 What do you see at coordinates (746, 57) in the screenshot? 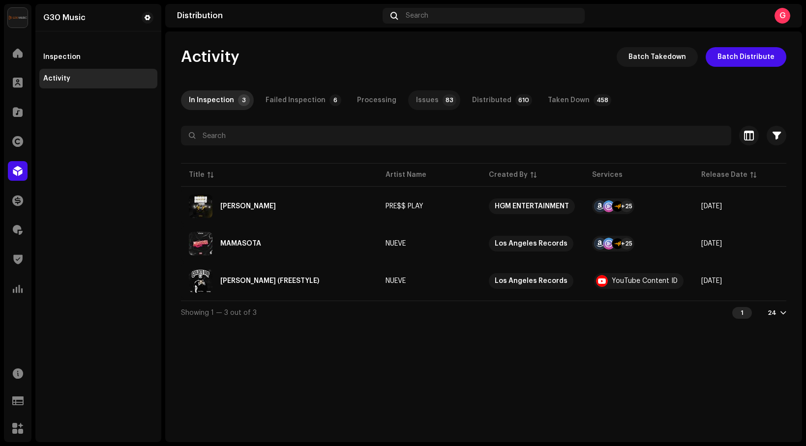
I see `button: Batch Distribute` at bounding box center [746, 57].